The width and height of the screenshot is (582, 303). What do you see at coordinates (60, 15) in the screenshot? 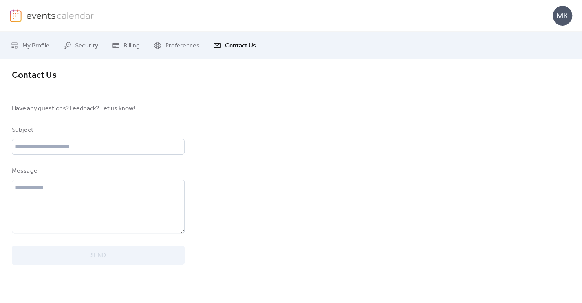
I see `img: logo-type` at bounding box center [60, 15].